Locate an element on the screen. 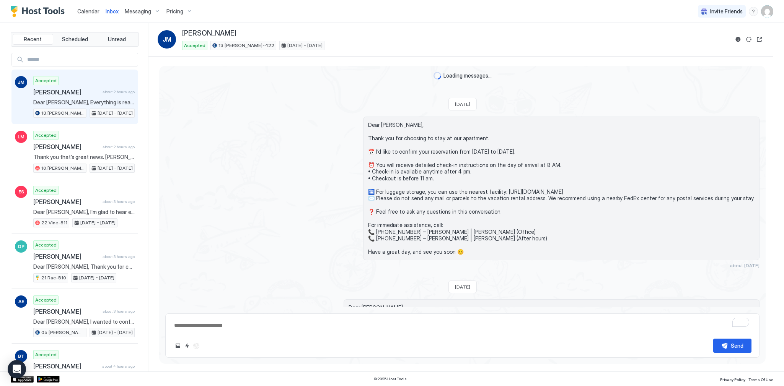 The height and width of the screenshot is (386, 784). button: Recent is located at coordinates (33, 39).